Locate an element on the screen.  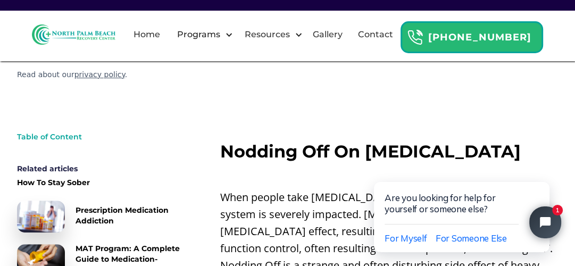
img: Header Calendar Icons is located at coordinates (415, 37).